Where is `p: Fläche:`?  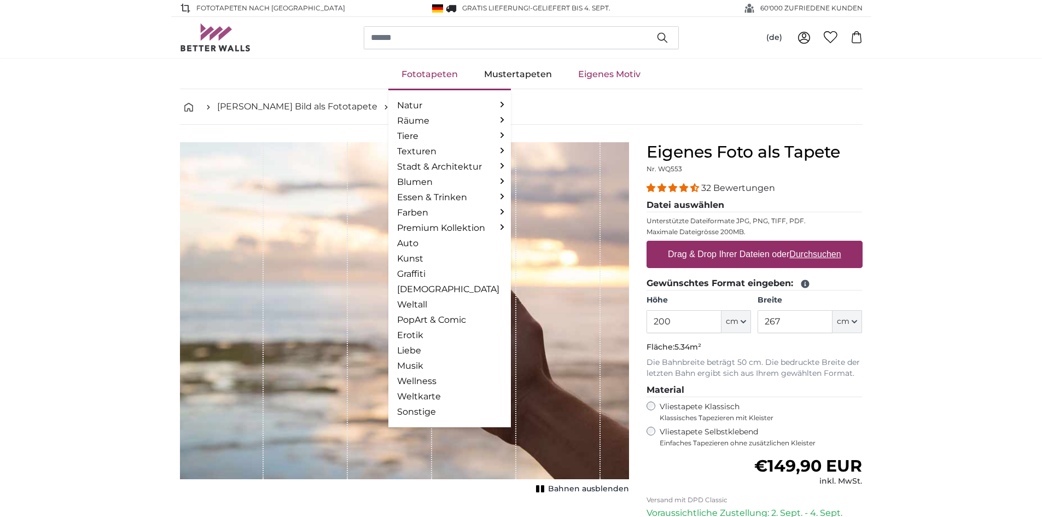 p: Fläche: is located at coordinates (754, 347).